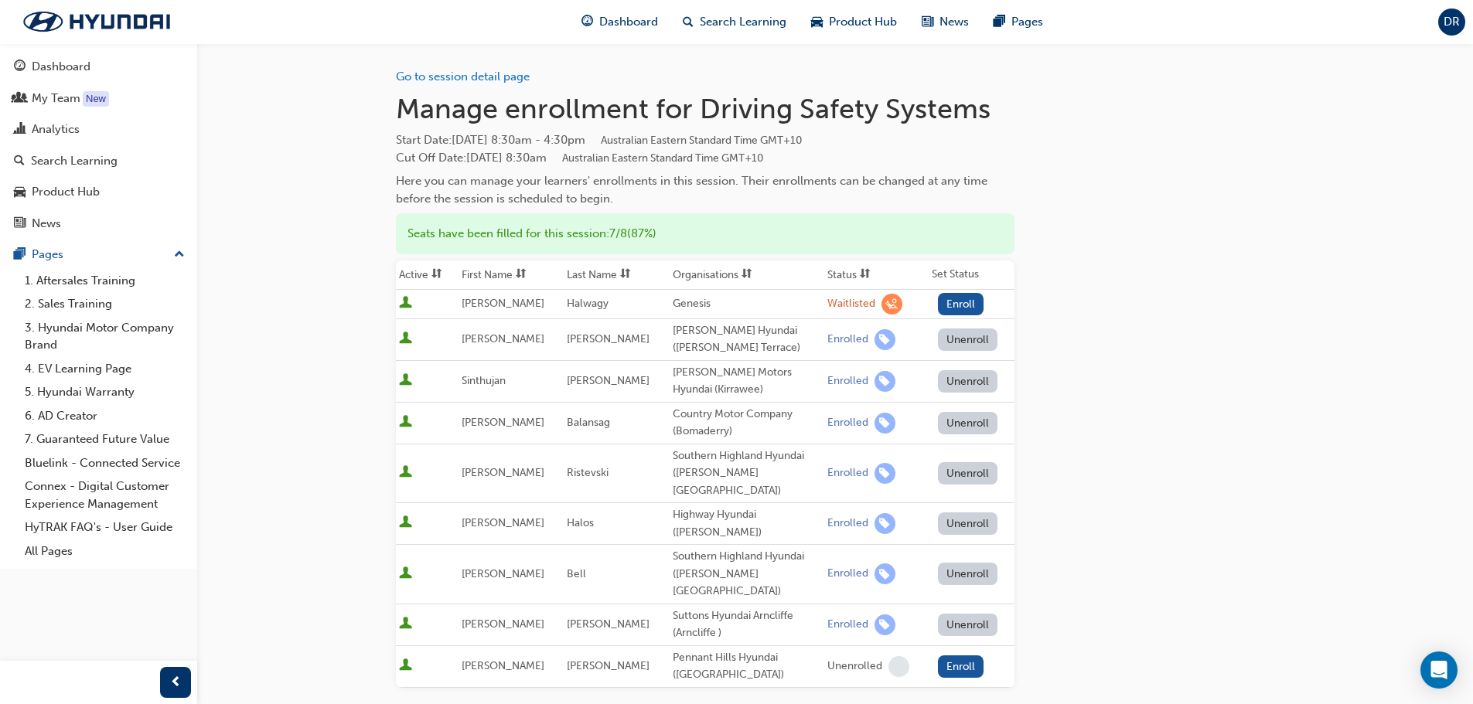  What do you see at coordinates (104, 336) in the screenshot?
I see `a: 3. Hyundai Motor Company Brand` at bounding box center [104, 336].